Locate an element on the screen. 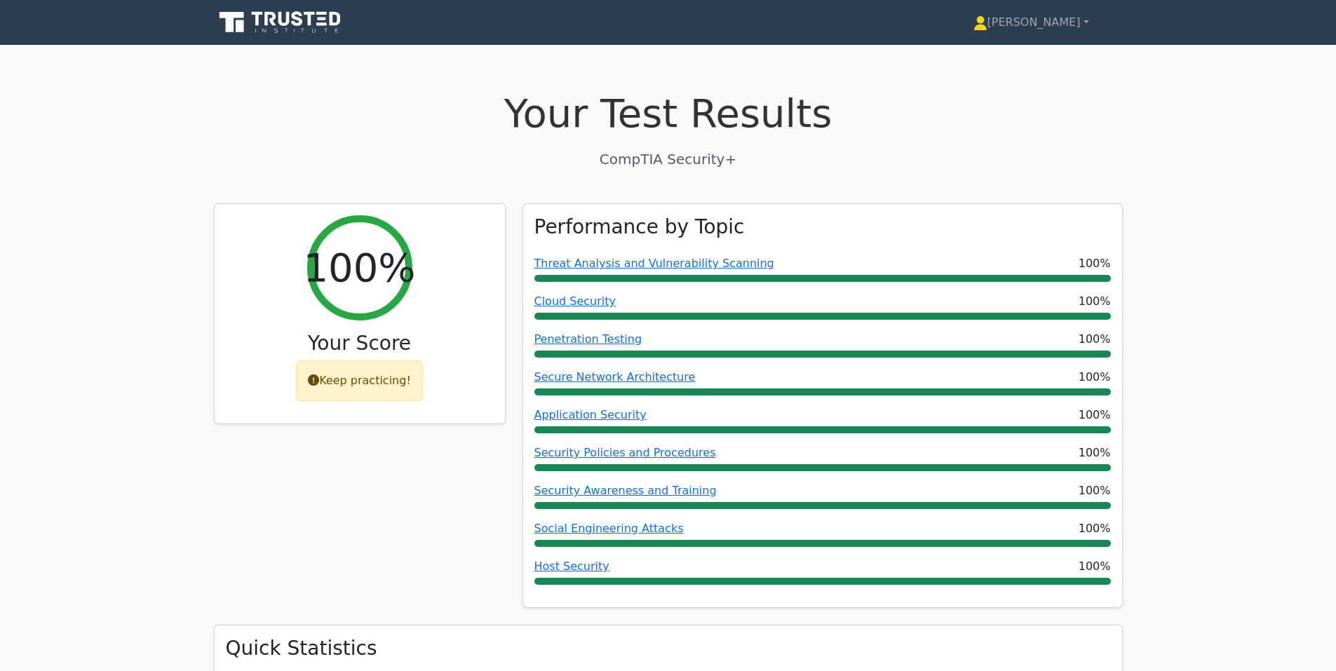  a: Threat Analysis and Vulnerability Scanning is located at coordinates (654, 263).